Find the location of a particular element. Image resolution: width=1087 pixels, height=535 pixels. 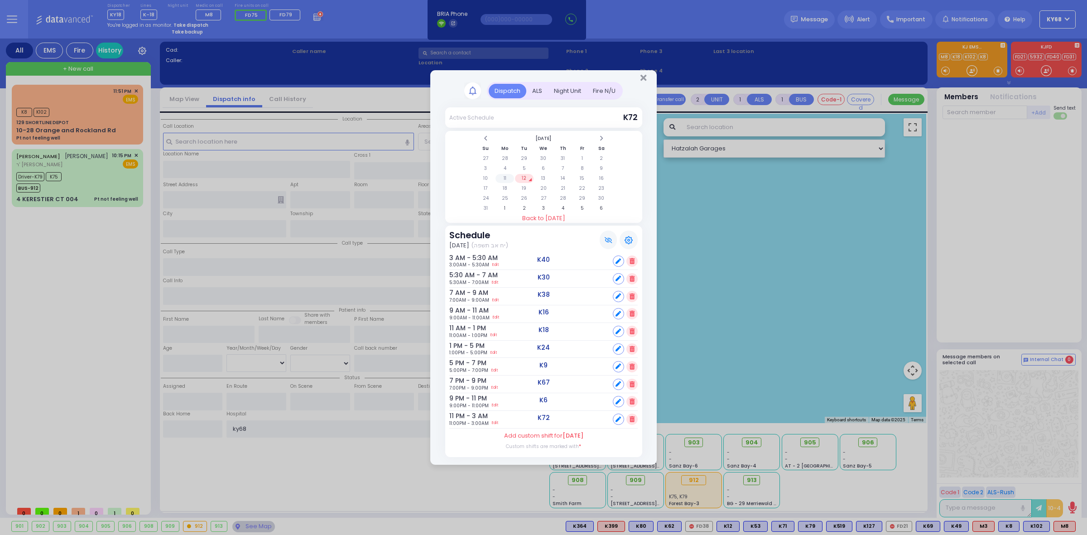

h5: K18 is located at coordinates (543, 330).